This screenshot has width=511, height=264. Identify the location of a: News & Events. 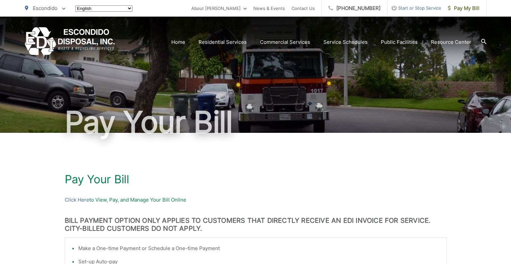
(269, 8).